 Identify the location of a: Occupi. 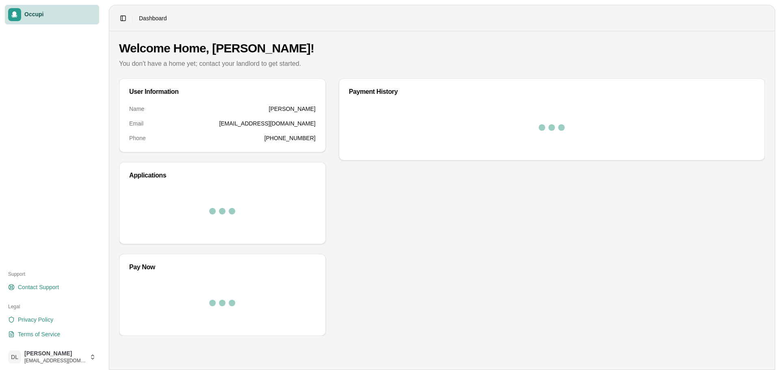
(52, 15).